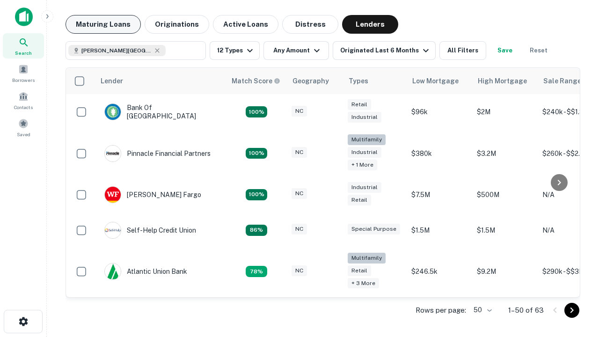 Image resolution: width=599 pixels, height=337 pixels. I want to click on button: 12 Types, so click(235, 51).